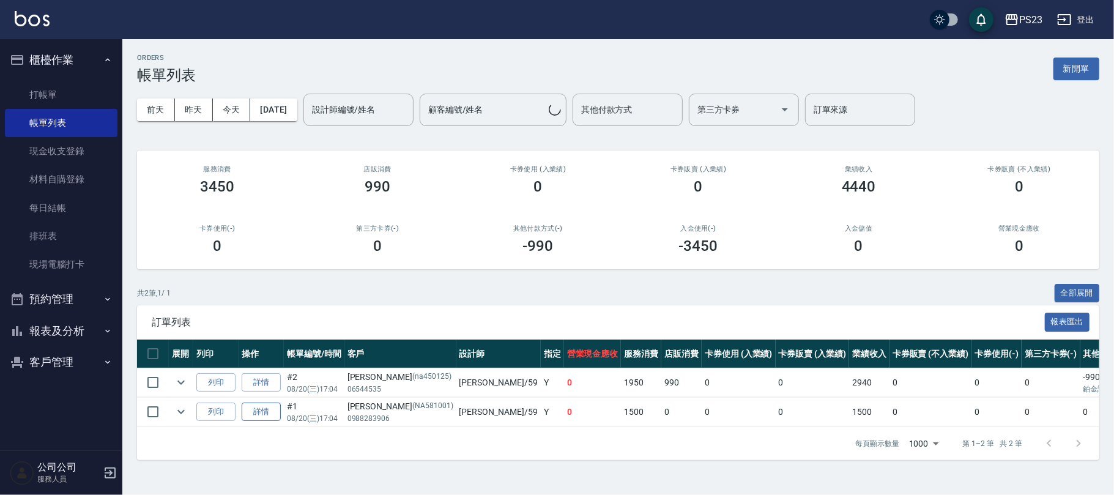 Image resolution: width=1114 pixels, height=495 pixels. What do you see at coordinates (681, 354) in the screenshot?
I see `th: 店販消費` at bounding box center [681, 354].